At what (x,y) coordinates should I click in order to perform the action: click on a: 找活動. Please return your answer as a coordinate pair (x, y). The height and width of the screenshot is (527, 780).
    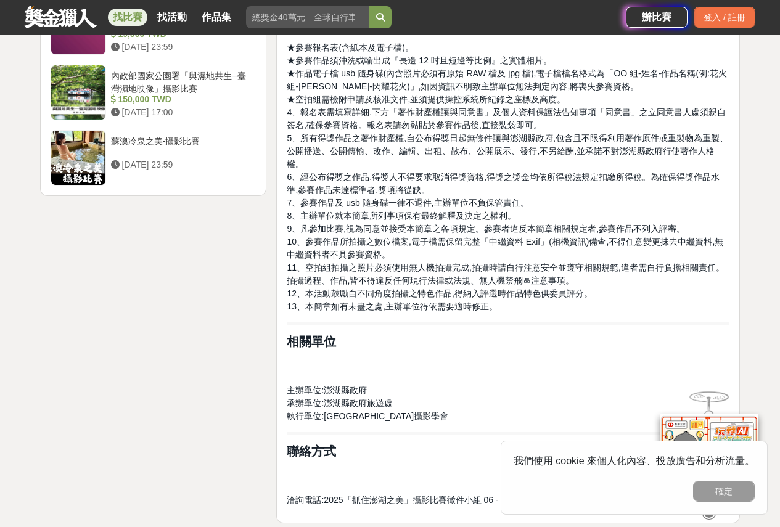
    Looking at the image, I should click on (172, 17).